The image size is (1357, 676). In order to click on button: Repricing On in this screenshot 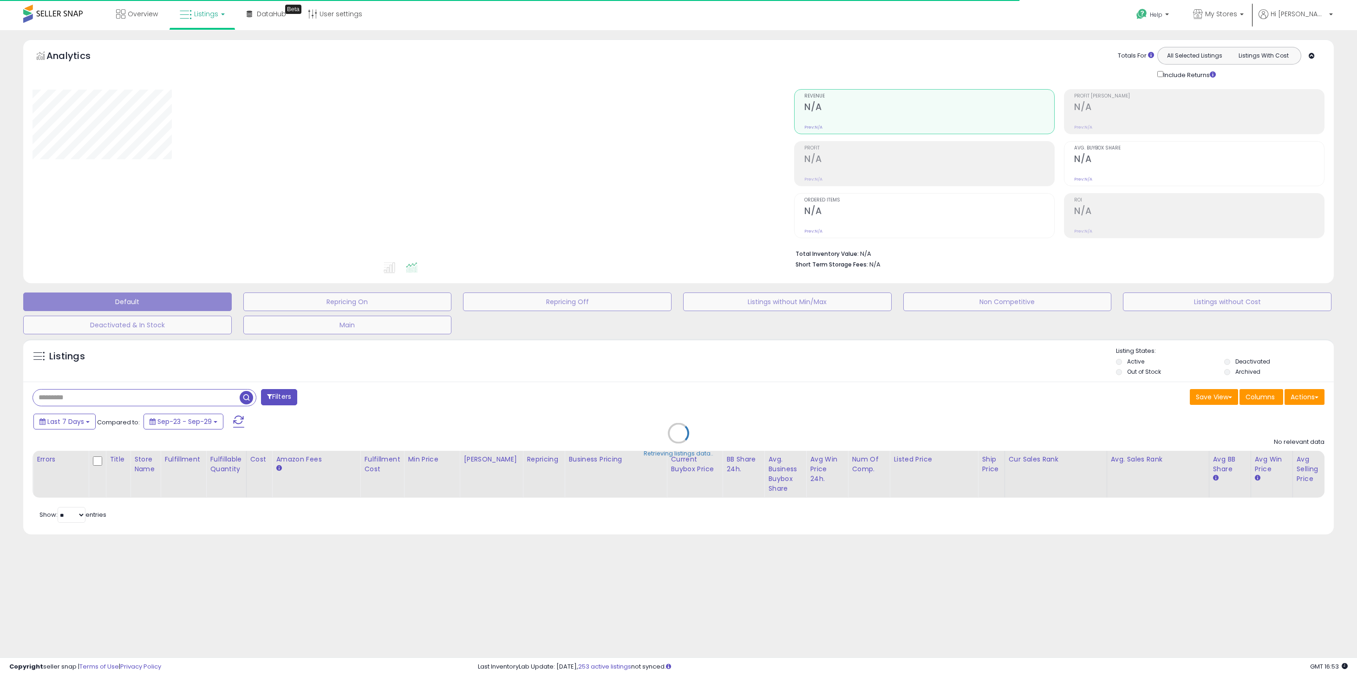, I will do `click(347, 302)`.